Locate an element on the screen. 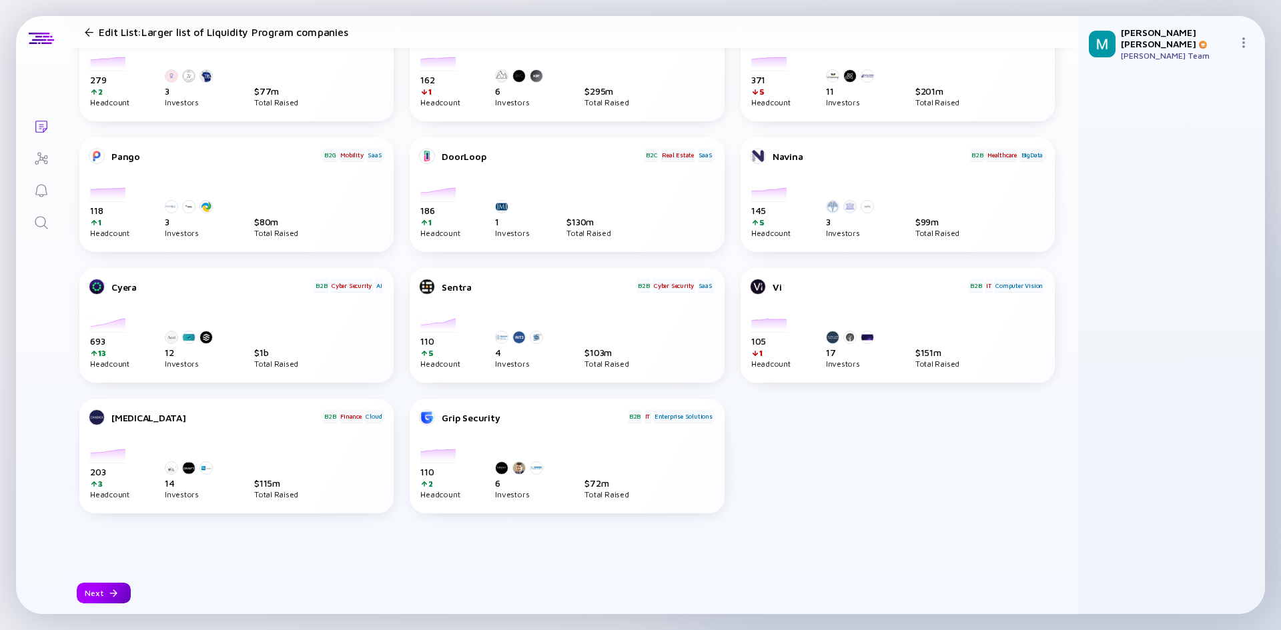 The image size is (1281, 630). div: $ 72m is located at coordinates (606, 483).